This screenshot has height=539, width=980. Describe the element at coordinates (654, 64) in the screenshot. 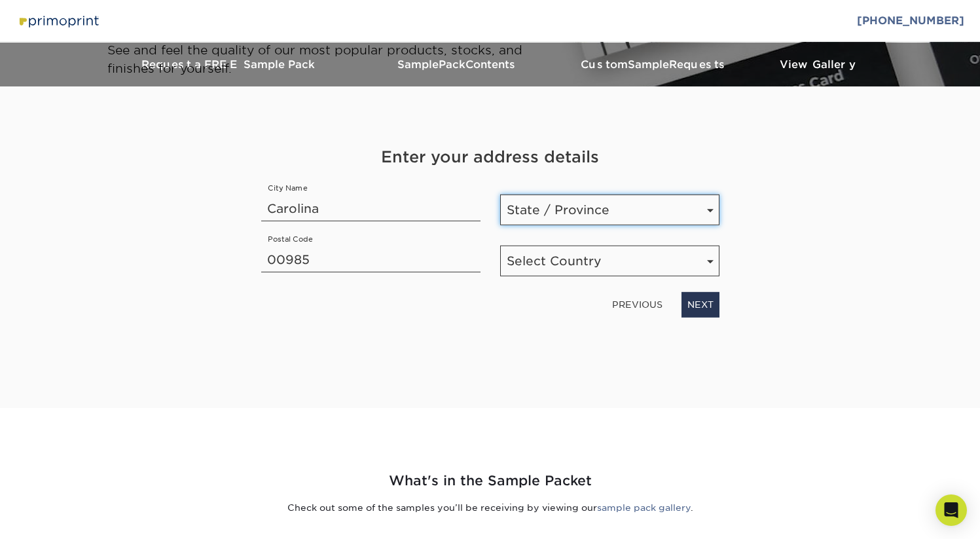

I see `a: CustomSampleRequests` at that location.